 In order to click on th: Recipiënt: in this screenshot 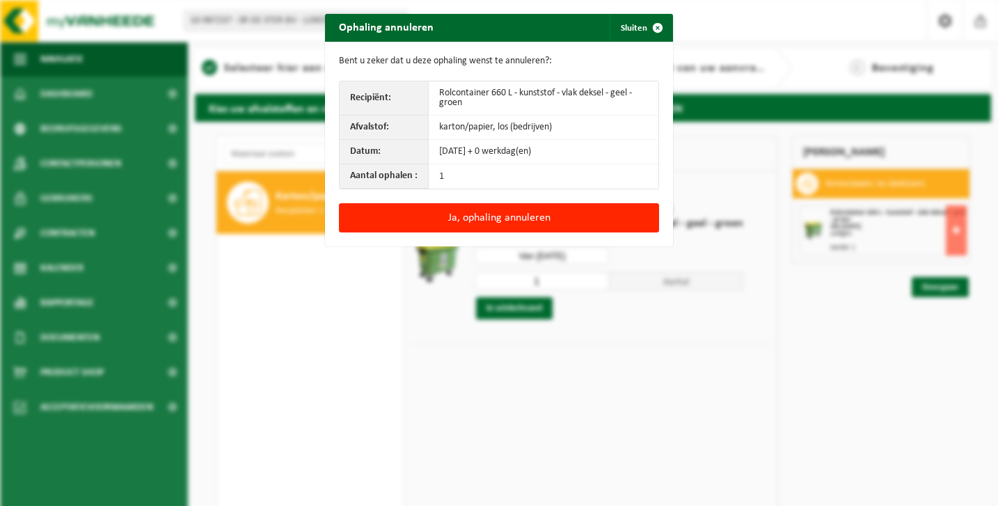, I will do `click(384, 98)`.